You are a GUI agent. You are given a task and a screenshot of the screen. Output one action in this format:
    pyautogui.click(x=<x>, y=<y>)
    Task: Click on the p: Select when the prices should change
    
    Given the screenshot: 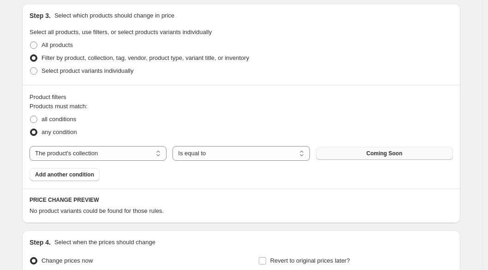 What is the action you would take?
    pyautogui.click(x=105, y=242)
    